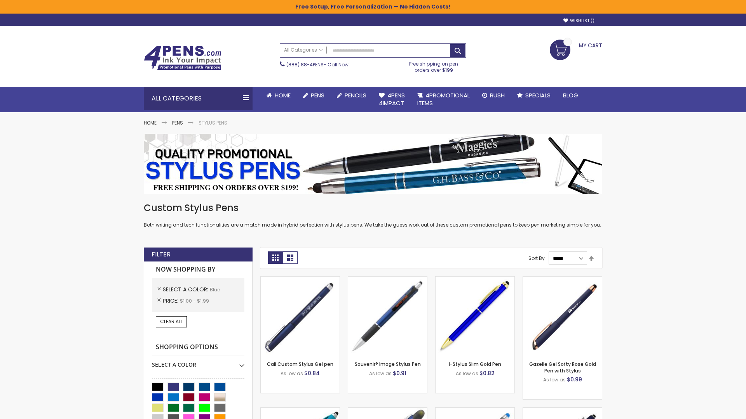 This screenshot has height=419, width=746. What do you see at coordinates (186, 290) in the screenshot?
I see `span: Select A Color` at bounding box center [186, 290].